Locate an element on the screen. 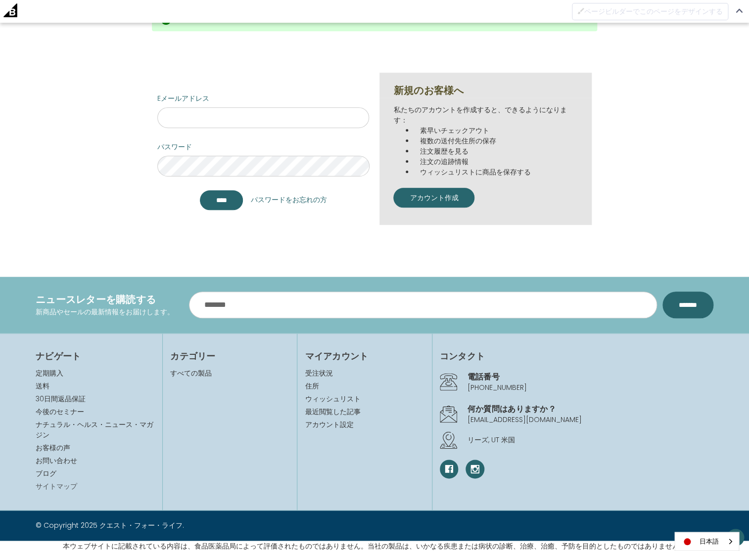 The image size is (749, 551). li: 複数の送付先住所の保存 is located at coordinates (495, 141).